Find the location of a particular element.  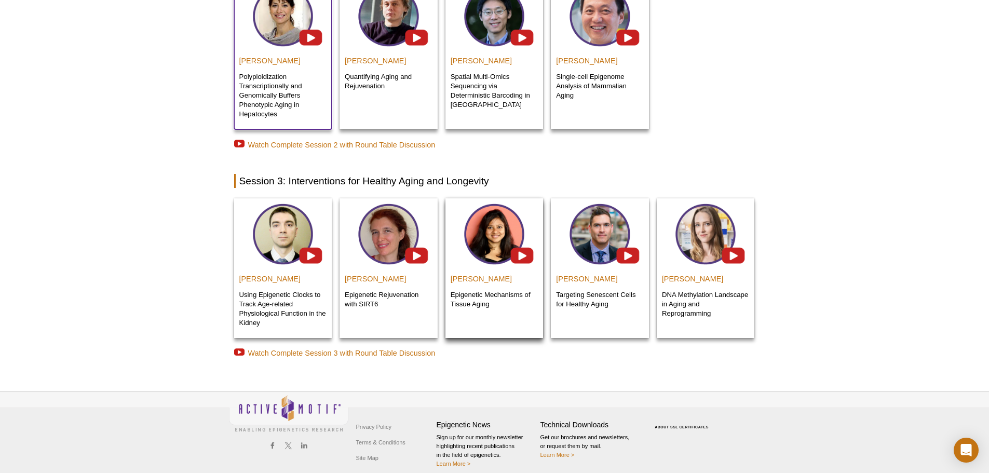

p: Using Epigenetic Clocks to Track Age-related Physiological Function in the Kidney is located at coordinates (283, 309).